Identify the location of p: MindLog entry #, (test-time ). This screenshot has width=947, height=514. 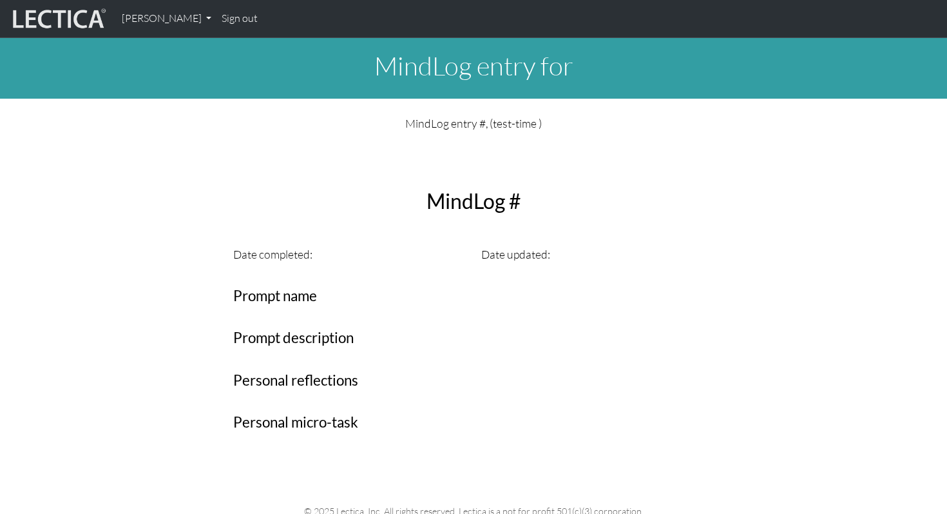
(474, 123).